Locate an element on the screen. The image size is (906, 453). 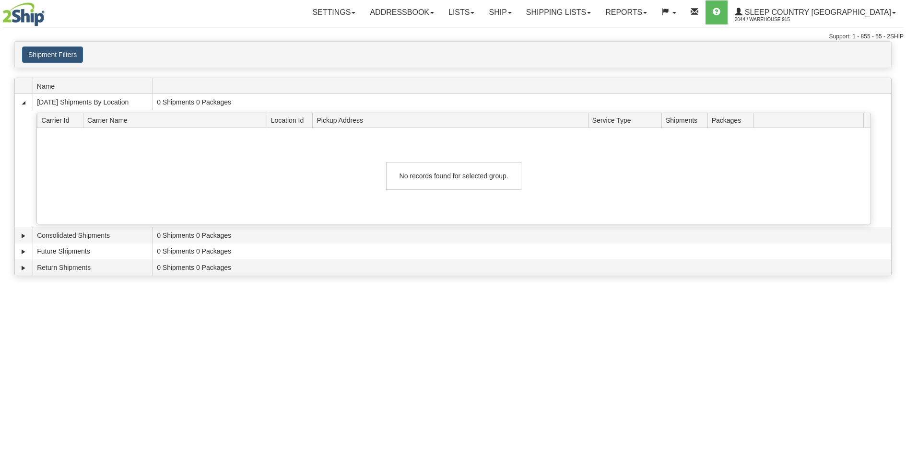
span: Carrier Id is located at coordinates (62, 120).